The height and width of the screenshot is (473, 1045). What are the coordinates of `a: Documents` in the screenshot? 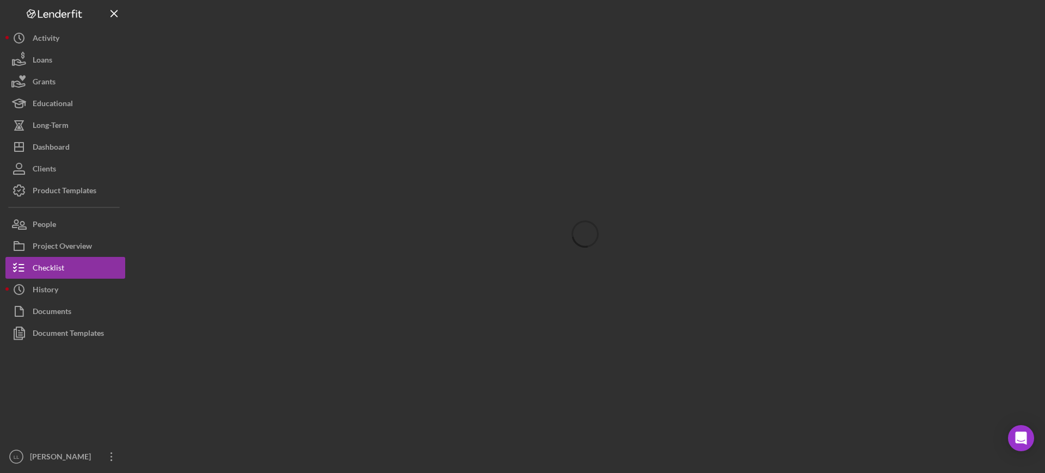 It's located at (65, 311).